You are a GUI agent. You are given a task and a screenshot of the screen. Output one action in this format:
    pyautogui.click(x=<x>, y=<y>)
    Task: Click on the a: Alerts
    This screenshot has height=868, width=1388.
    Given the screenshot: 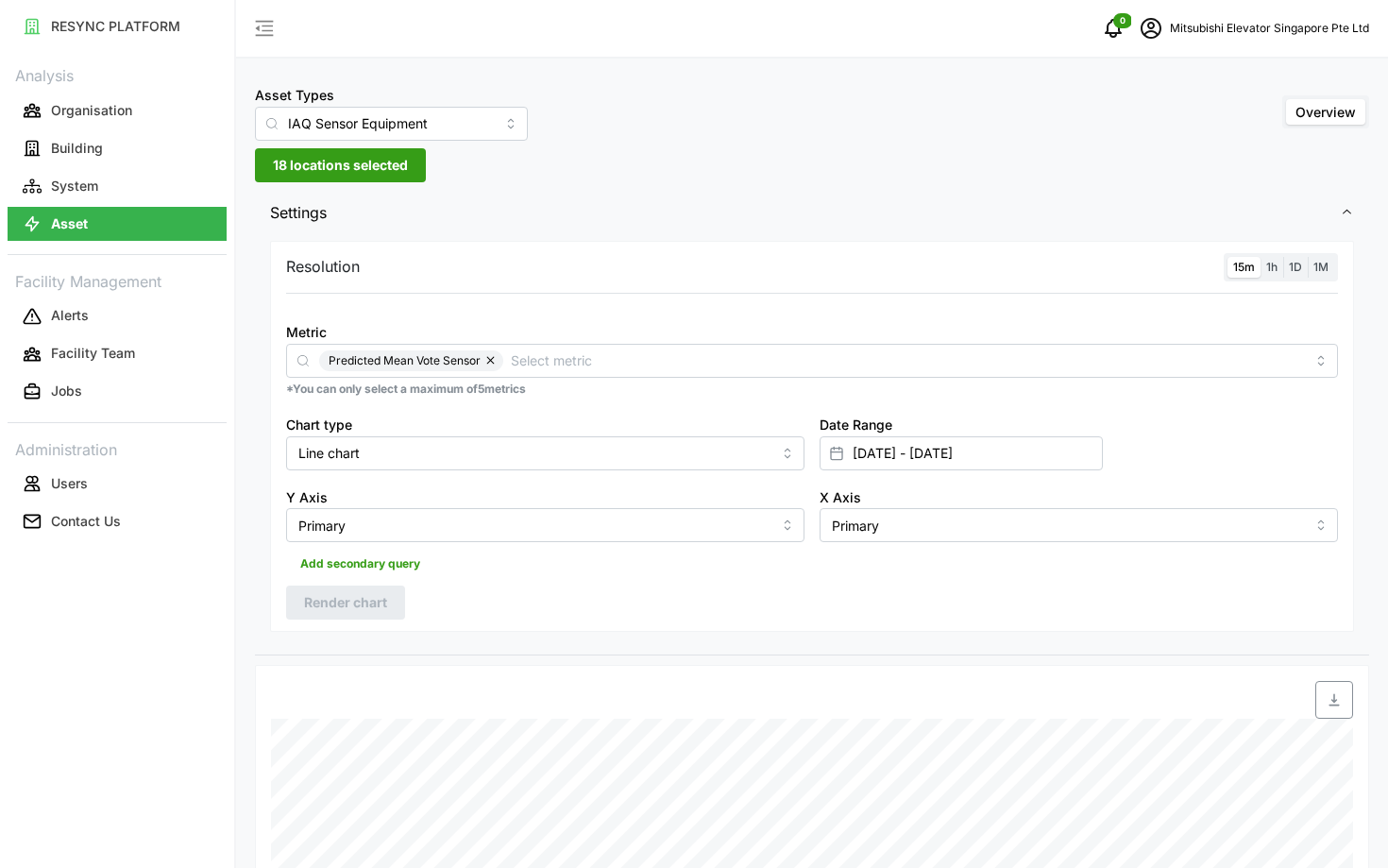 What is the action you would take?
    pyautogui.click(x=117, y=316)
    